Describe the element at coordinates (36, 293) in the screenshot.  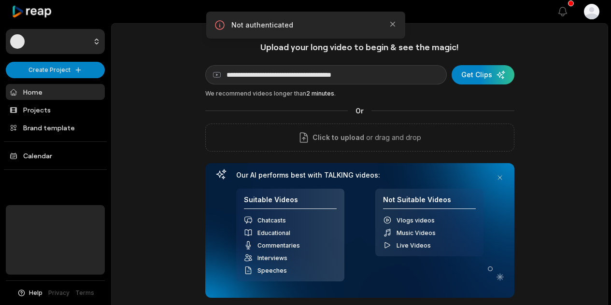
I see `span: Help` at that location.